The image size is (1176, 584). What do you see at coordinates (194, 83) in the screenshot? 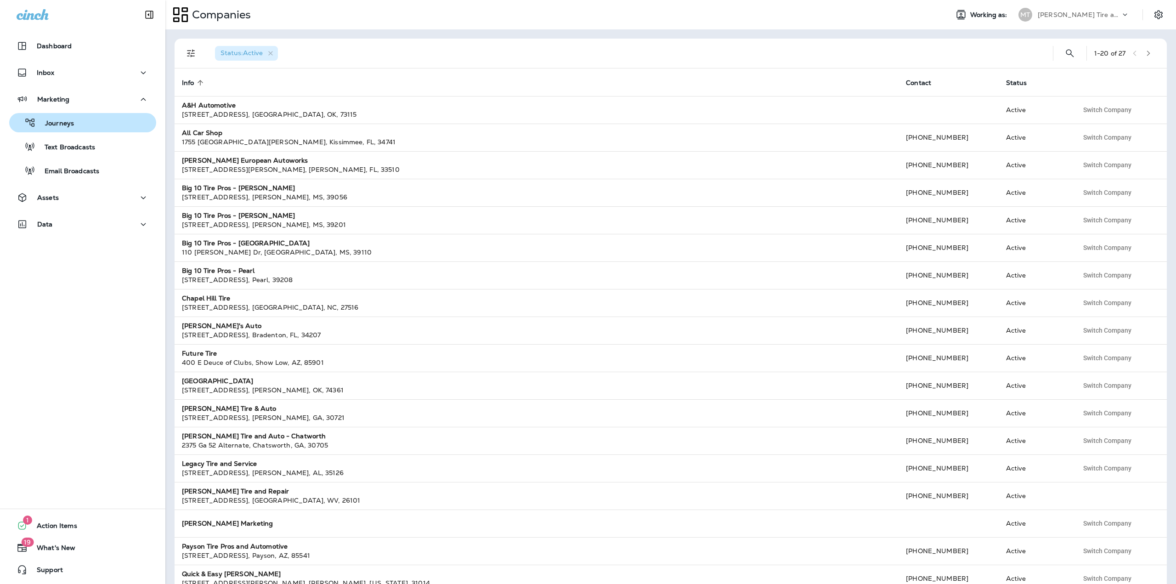
I see `span: Info` at bounding box center [194, 83].